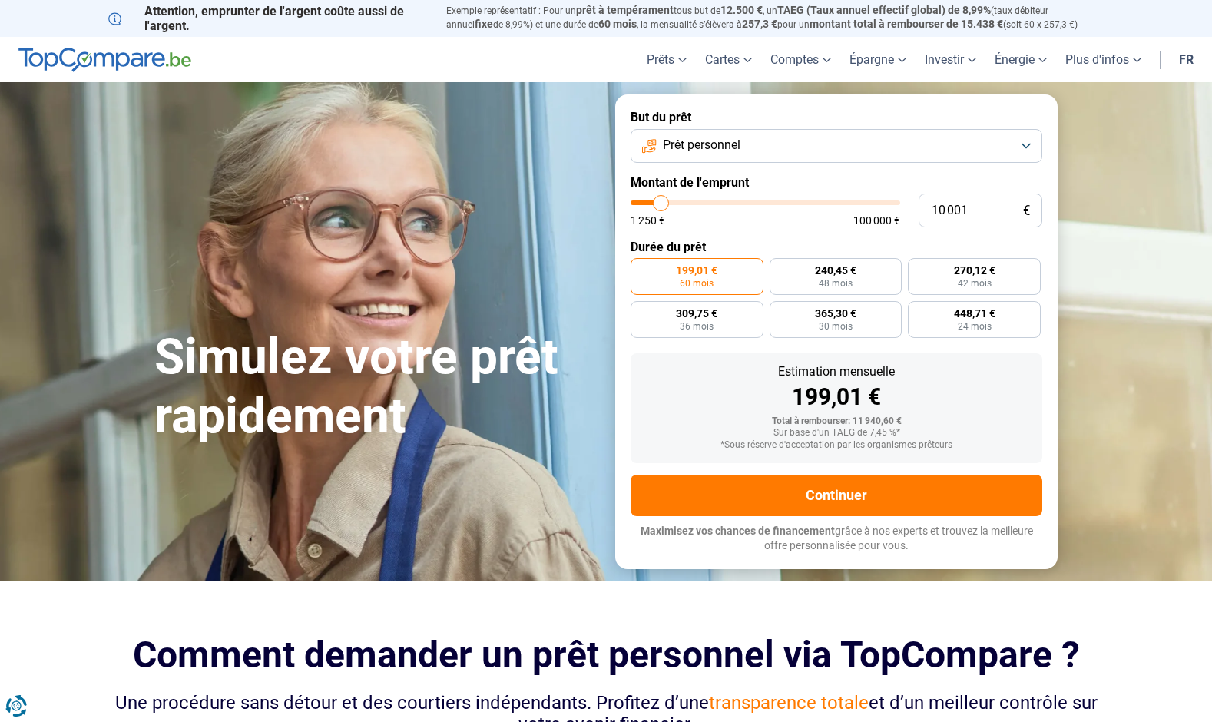  Describe the element at coordinates (104, 60) in the screenshot. I see `img: TopCompare` at that location.